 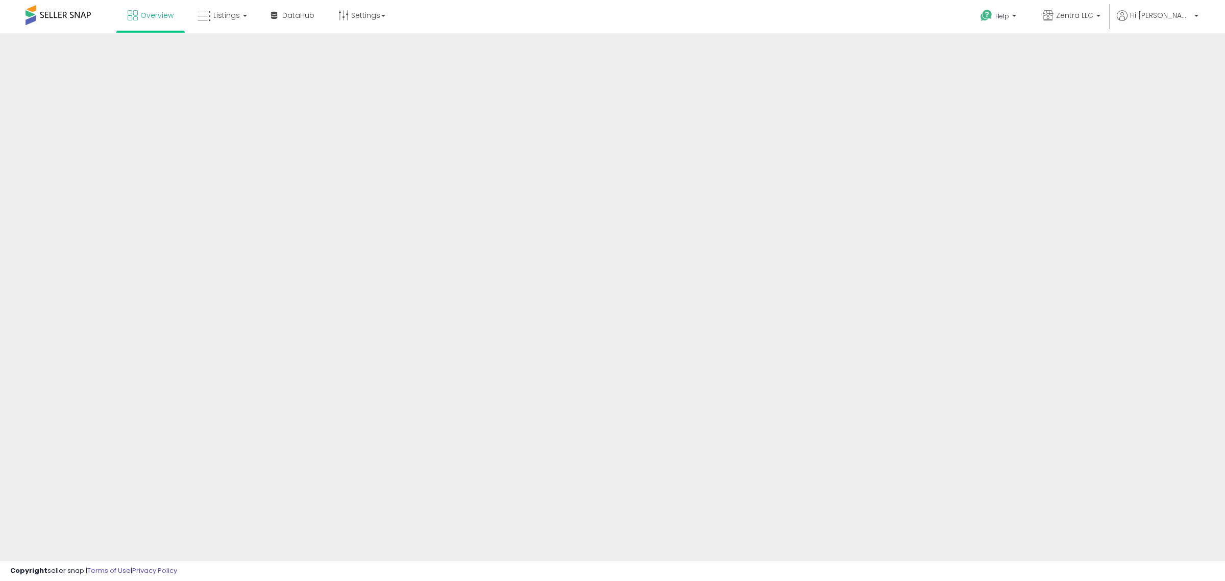 What do you see at coordinates (157, 15) in the screenshot?
I see `span: Overview` at bounding box center [157, 15].